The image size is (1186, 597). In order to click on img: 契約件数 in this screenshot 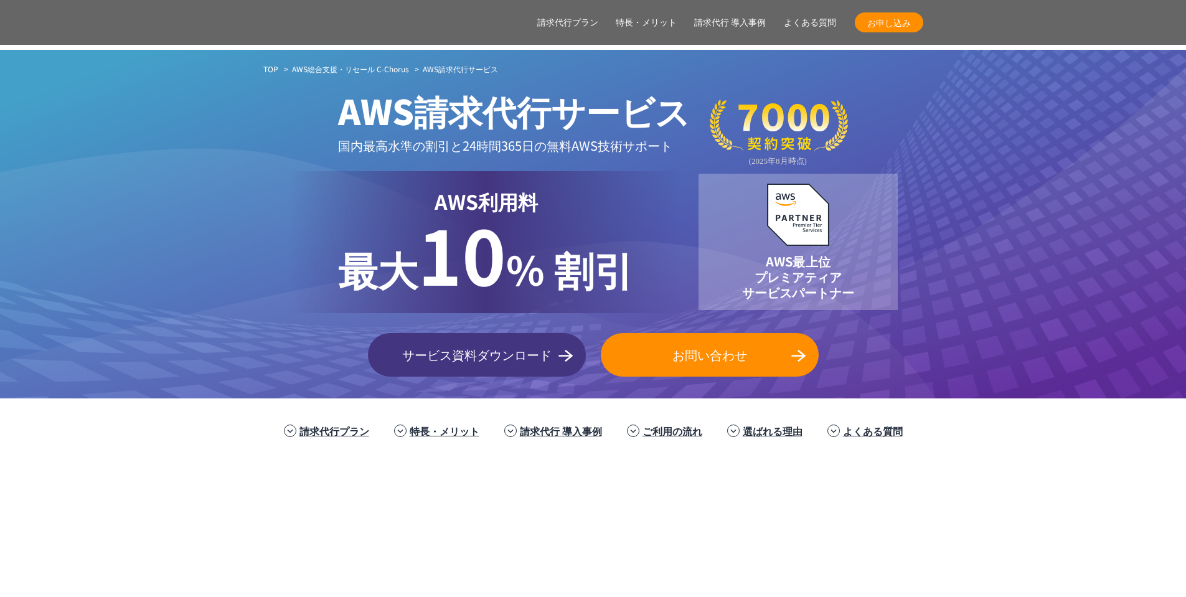, I will do `click(779, 133)`.